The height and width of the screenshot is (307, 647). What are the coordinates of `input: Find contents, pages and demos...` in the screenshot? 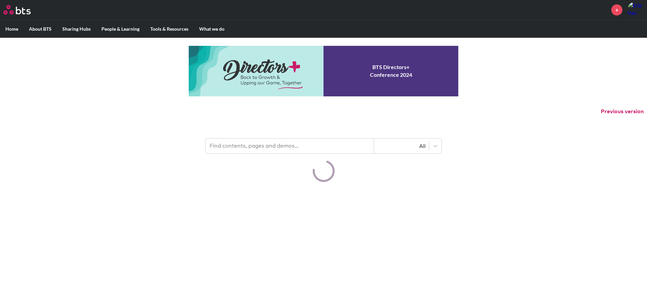 It's located at (290, 146).